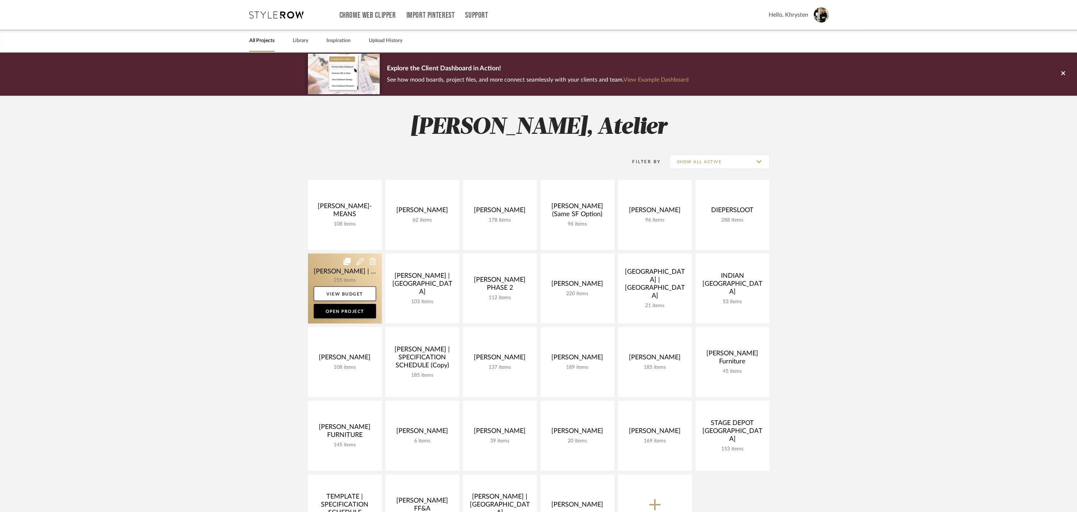  What do you see at coordinates (430, 15) in the screenshot?
I see `a: Import Pinterest` at bounding box center [430, 15].